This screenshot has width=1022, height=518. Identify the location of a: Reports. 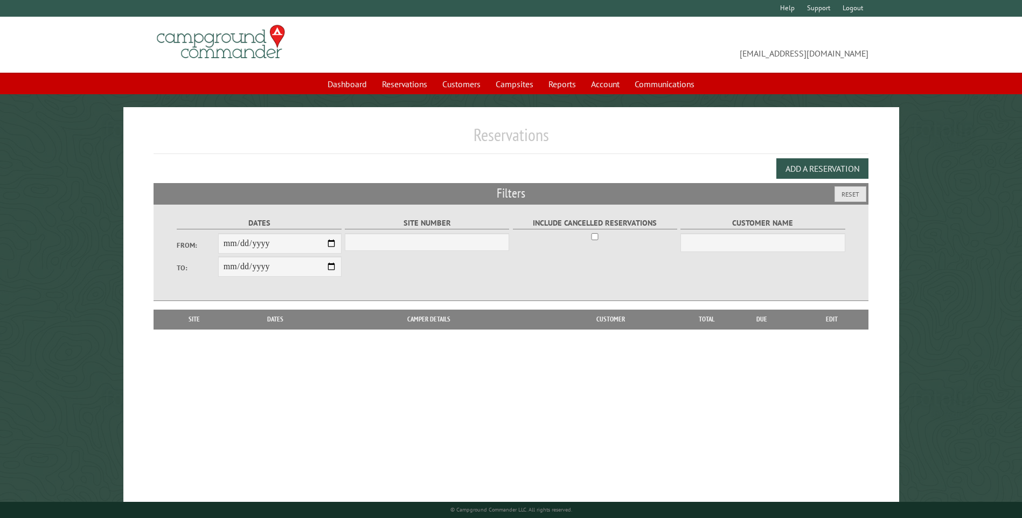
(562, 84).